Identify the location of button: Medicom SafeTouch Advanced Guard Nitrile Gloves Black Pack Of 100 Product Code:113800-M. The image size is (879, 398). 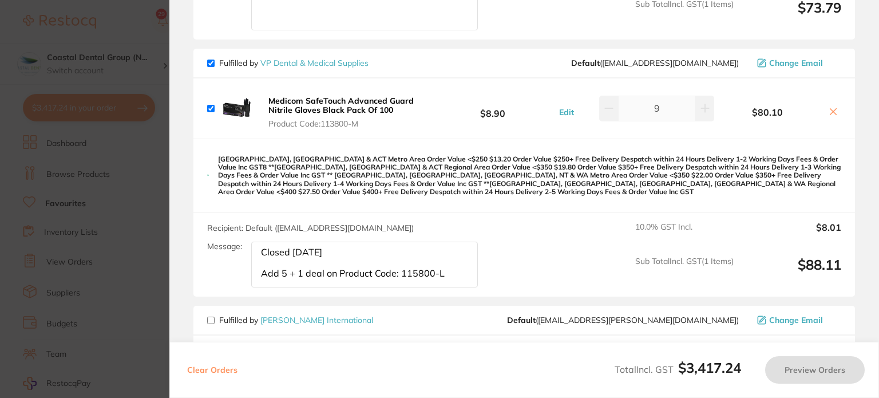
(347, 112).